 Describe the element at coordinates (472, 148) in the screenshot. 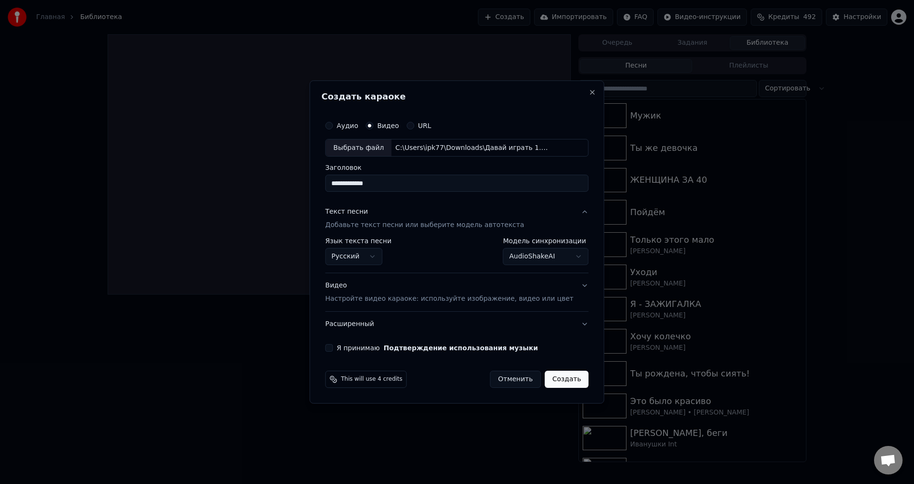

I see `div: C:\Users\ipk77\Downloads\Давай играть 1.mp4` at that location.